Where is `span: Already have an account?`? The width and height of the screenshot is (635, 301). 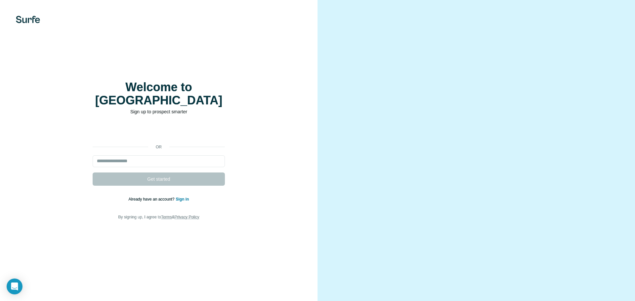 span: Already have an account? is located at coordinates (152, 200).